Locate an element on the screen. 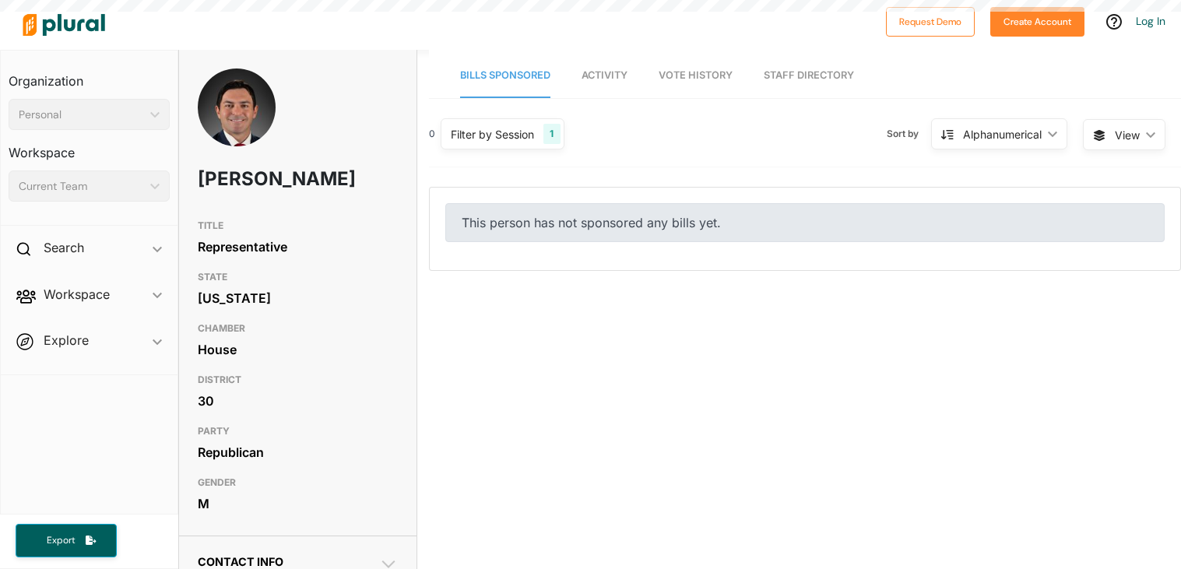 The width and height of the screenshot is (1181, 569). h3: TITLE is located at coordinates (298, 226).